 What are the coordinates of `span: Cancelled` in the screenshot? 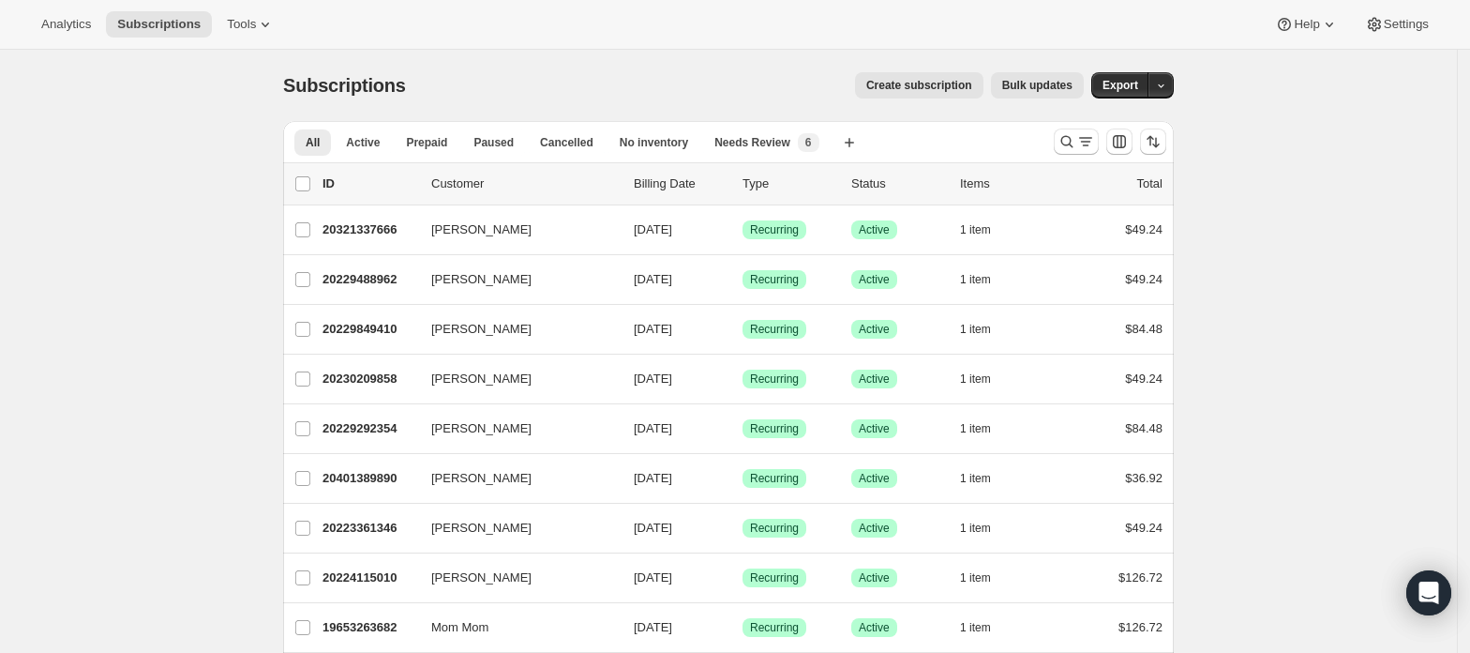 It's located at (566, 143).